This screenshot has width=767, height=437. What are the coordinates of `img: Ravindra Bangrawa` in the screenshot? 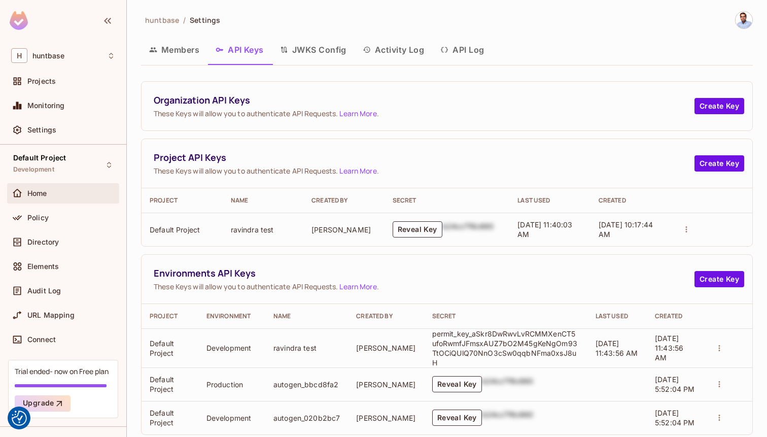 It's located at (744, 20).